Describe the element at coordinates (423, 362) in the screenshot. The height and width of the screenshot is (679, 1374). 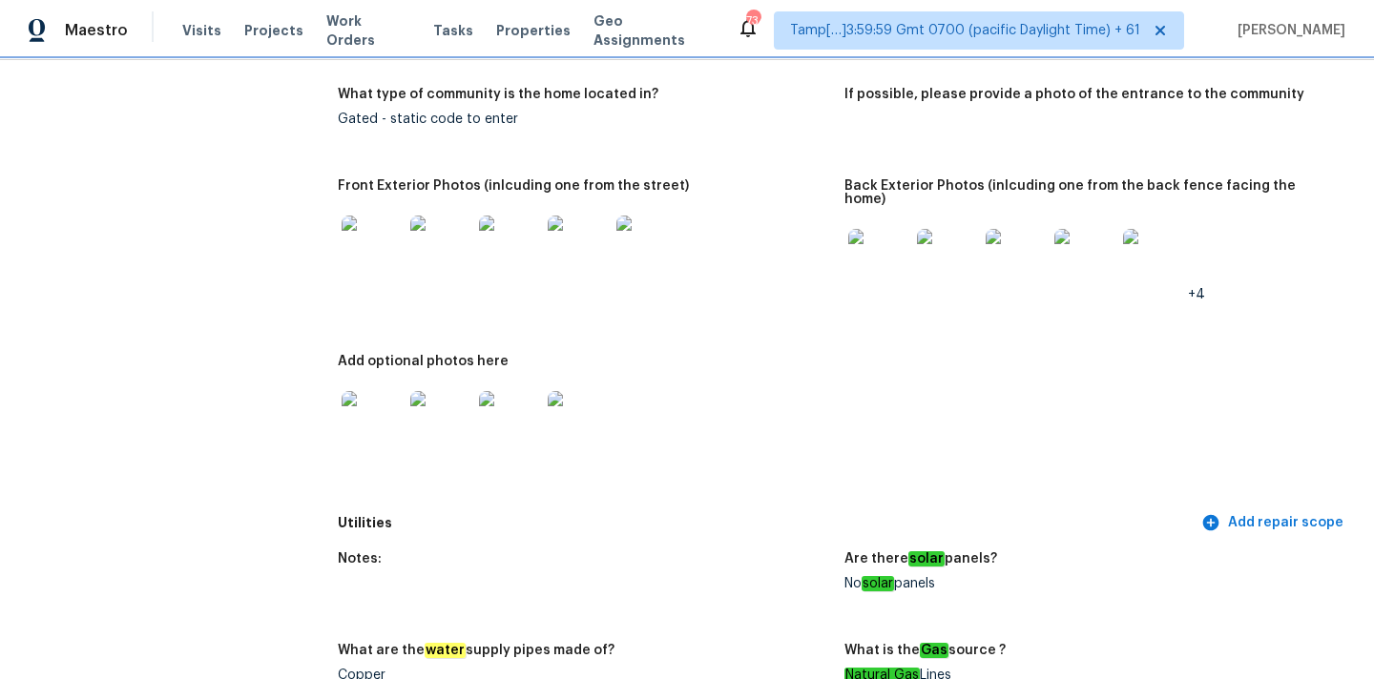
I see `h5: Add optional photos here` at that location.